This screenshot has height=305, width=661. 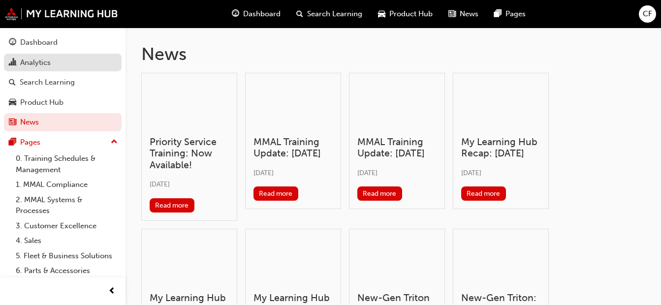 What do you see at coordinates (335, 14) in the screenshot?
I see `span: Search Learning` at bounding box center [335, 14].